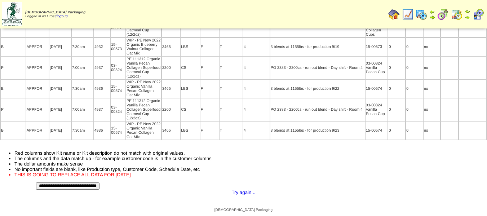  Describe the element at coordinates (55, 14) in the screenshot. I see `span: Logged in as Crost` at that location.